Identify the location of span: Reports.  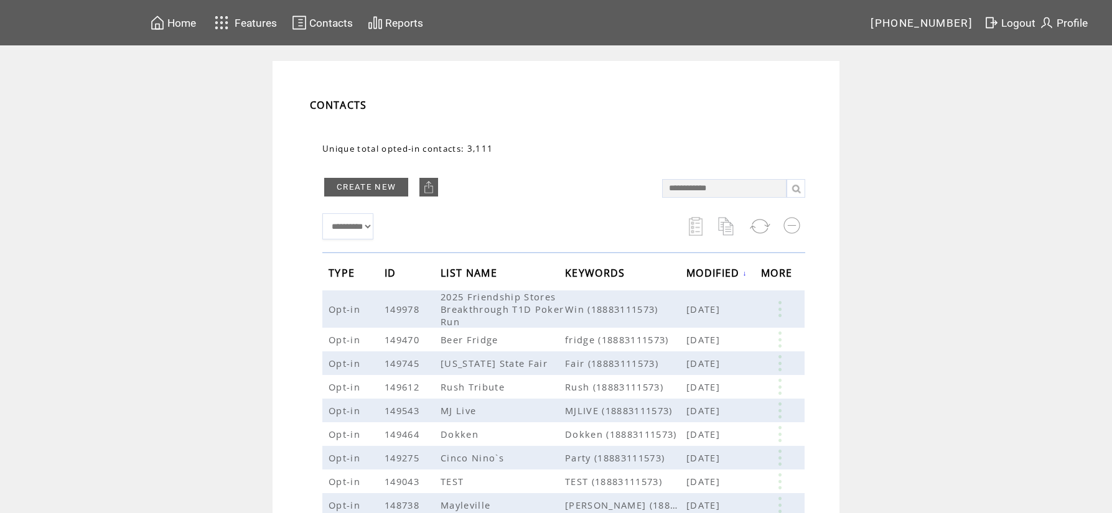
(404, 23).